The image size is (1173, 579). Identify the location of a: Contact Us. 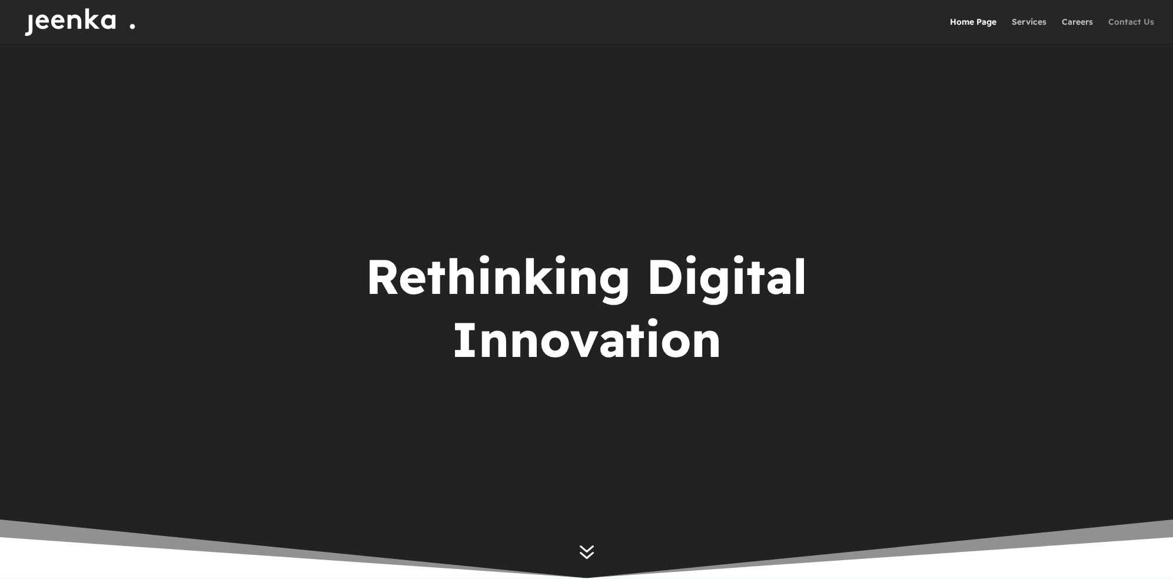
(1132, 31).